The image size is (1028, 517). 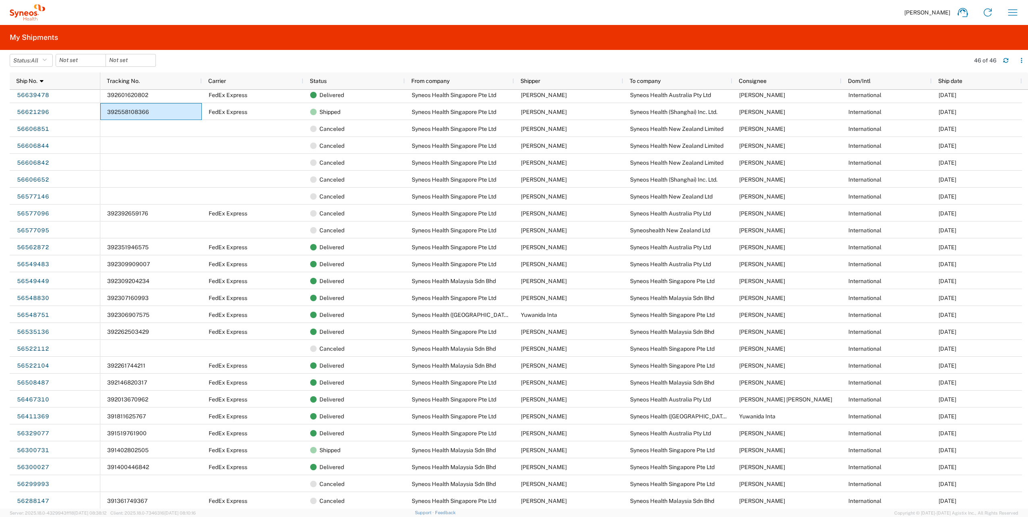 I want to click on a: Feedback, so click(x=445, y=513).